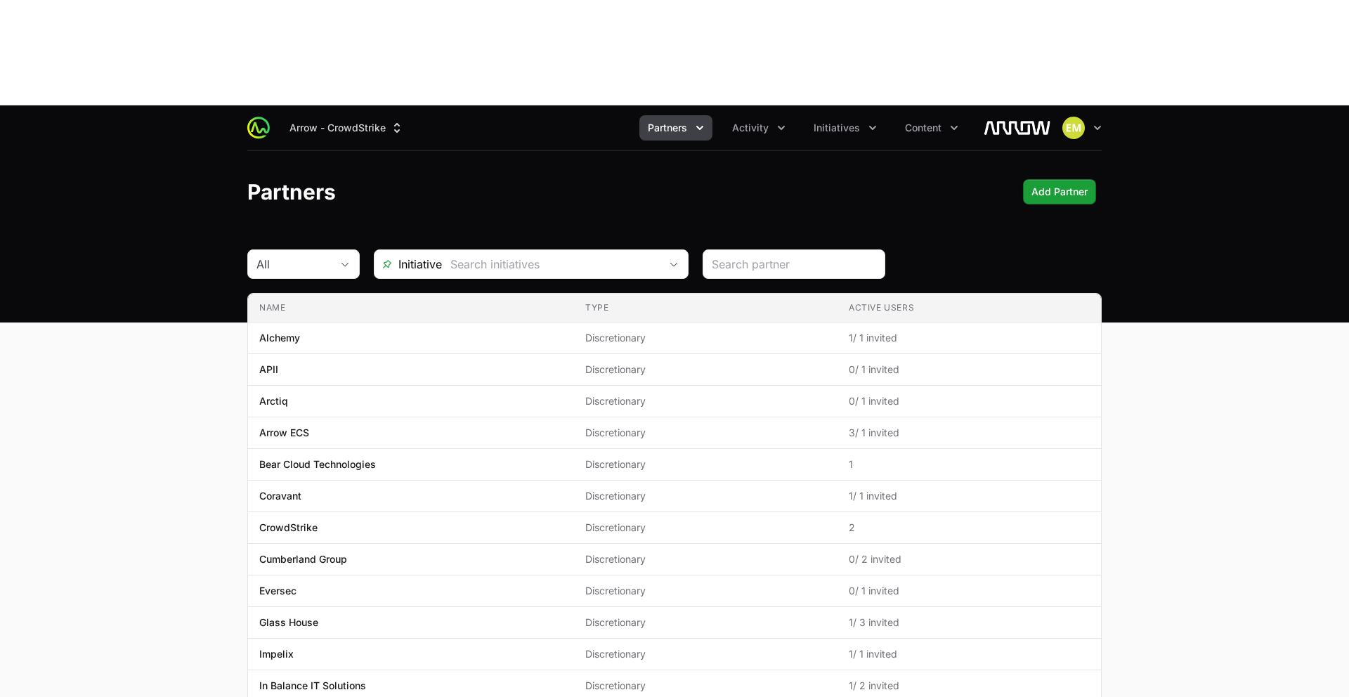 This screenshot has height=697, width=1349. Describe the element at coordinates (674, 264) in the screenshot. I see `div: Open` at that location.